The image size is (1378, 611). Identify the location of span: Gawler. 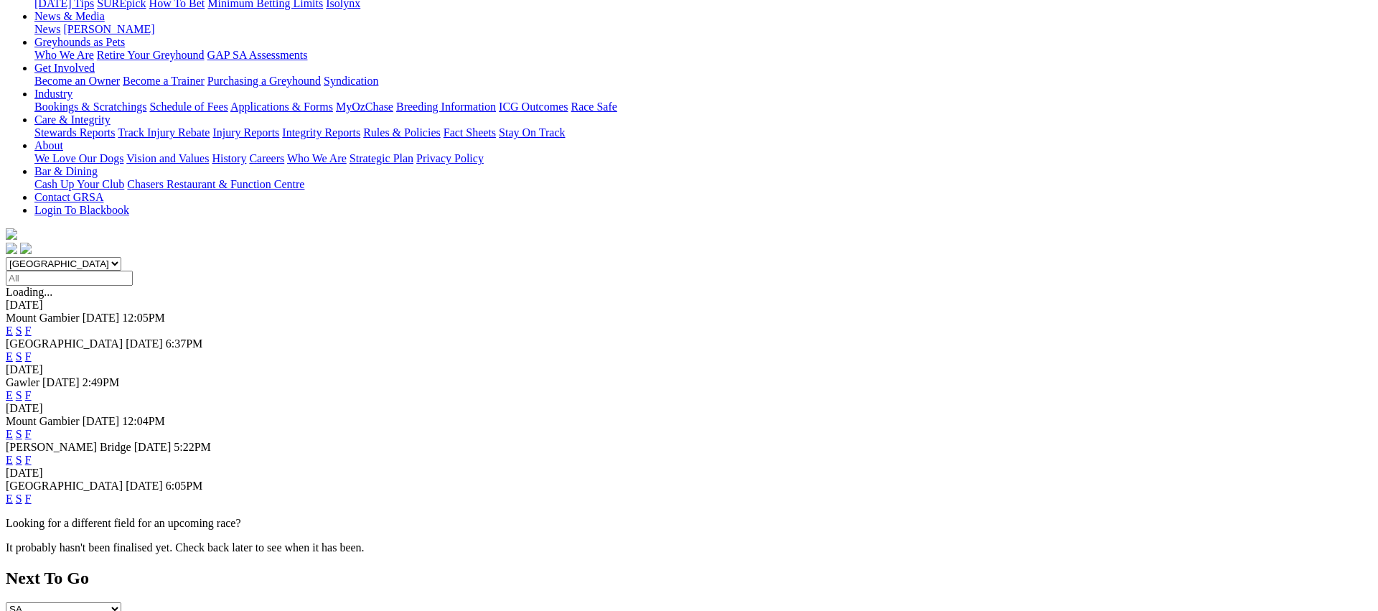
(22, 382).